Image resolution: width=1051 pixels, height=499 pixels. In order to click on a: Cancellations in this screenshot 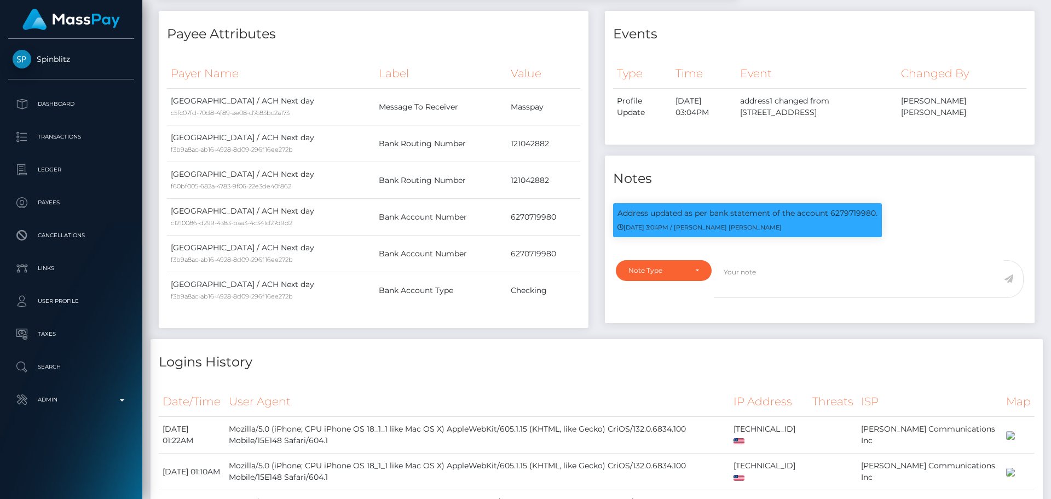, I will do `click(71, 235)`.